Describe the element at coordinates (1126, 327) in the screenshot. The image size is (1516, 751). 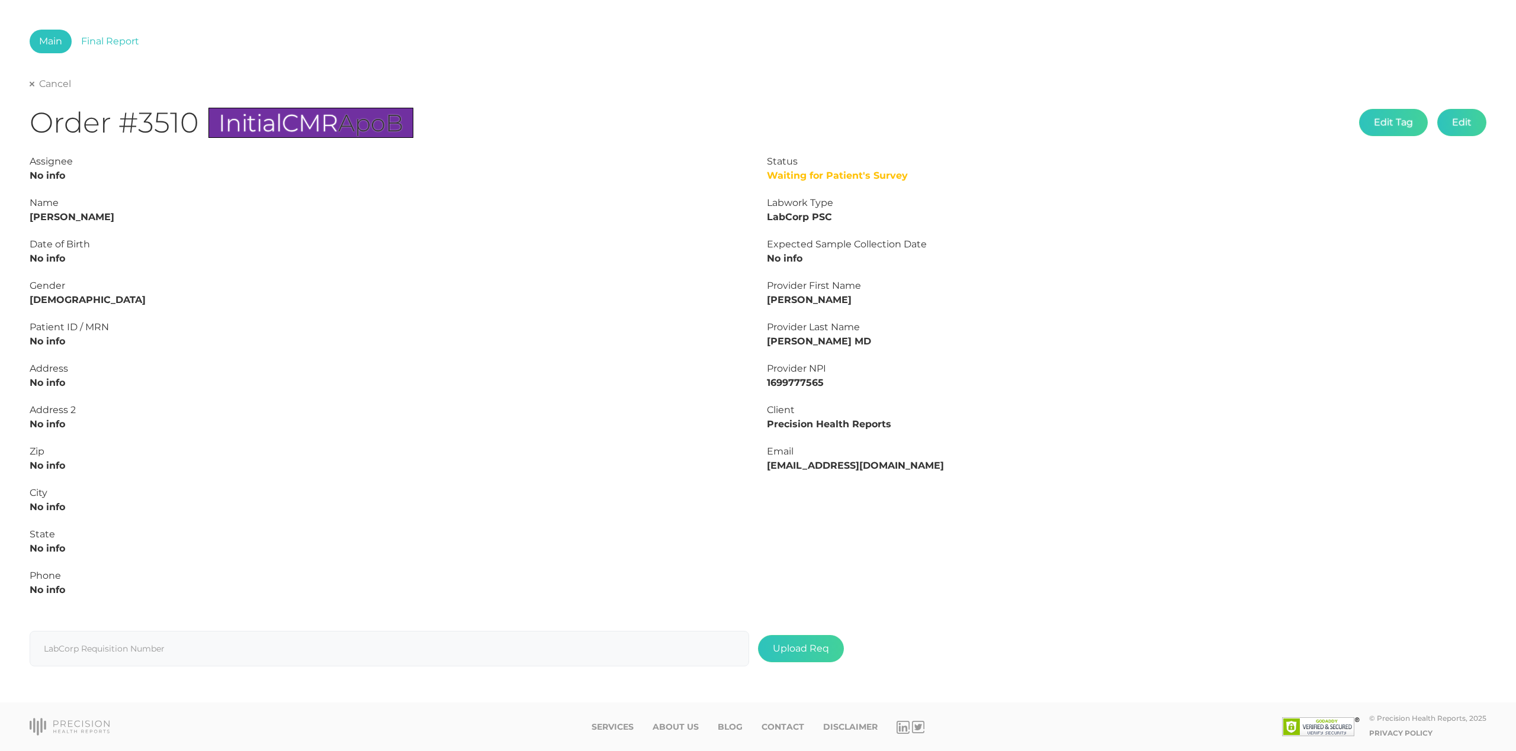
I see `div: Provider Last Name` at that location.